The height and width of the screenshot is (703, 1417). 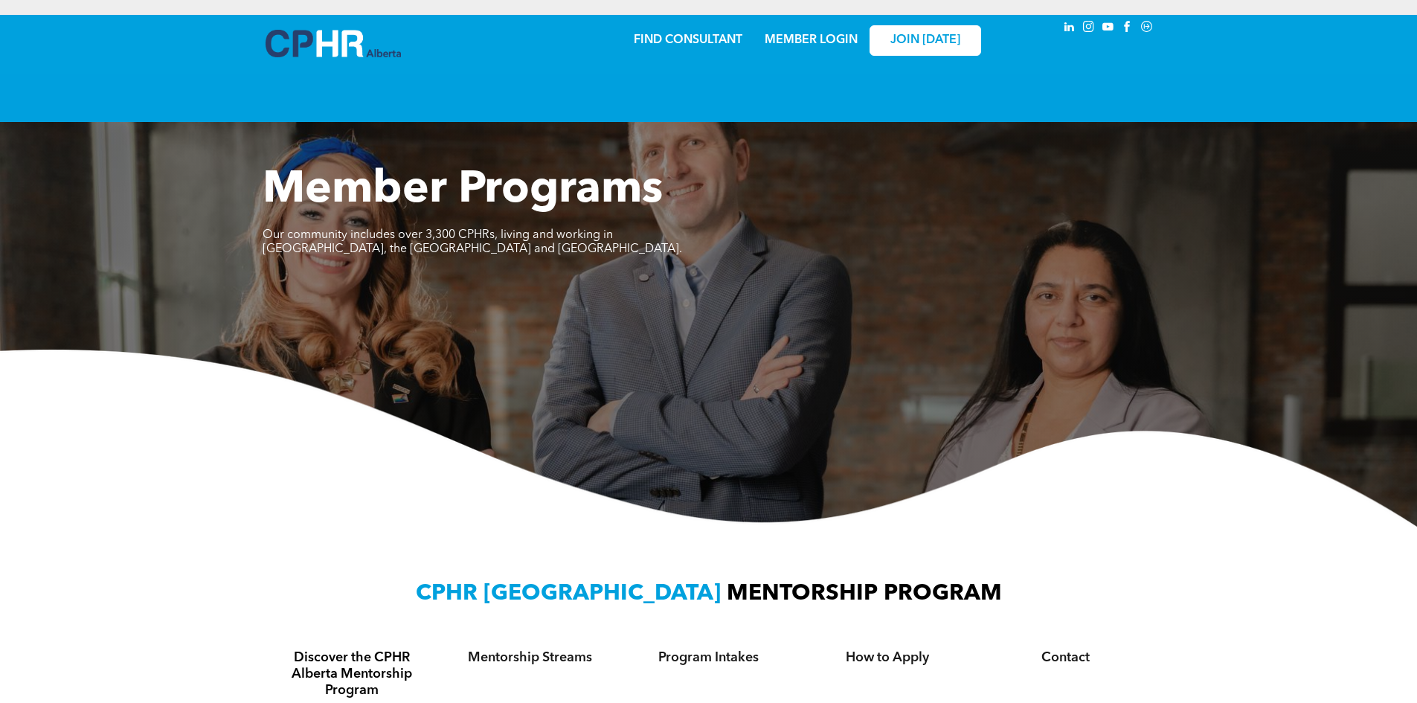 I want to click on span: MENTORSHIP PROGRAM, so click(x=865, y=594).